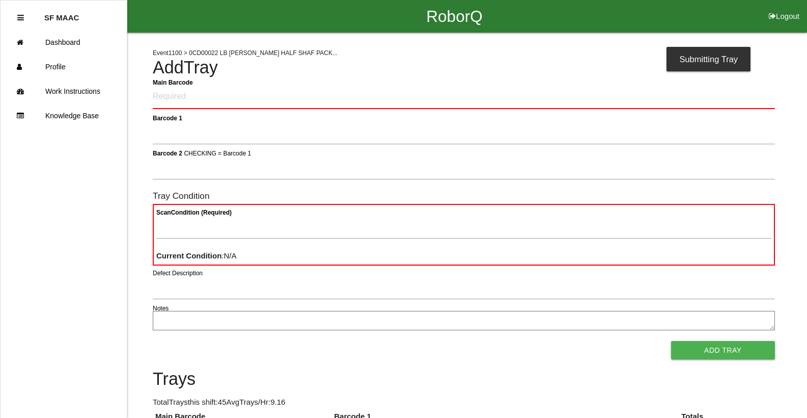  I want to click on button: Add Tray, so click(723, 350).